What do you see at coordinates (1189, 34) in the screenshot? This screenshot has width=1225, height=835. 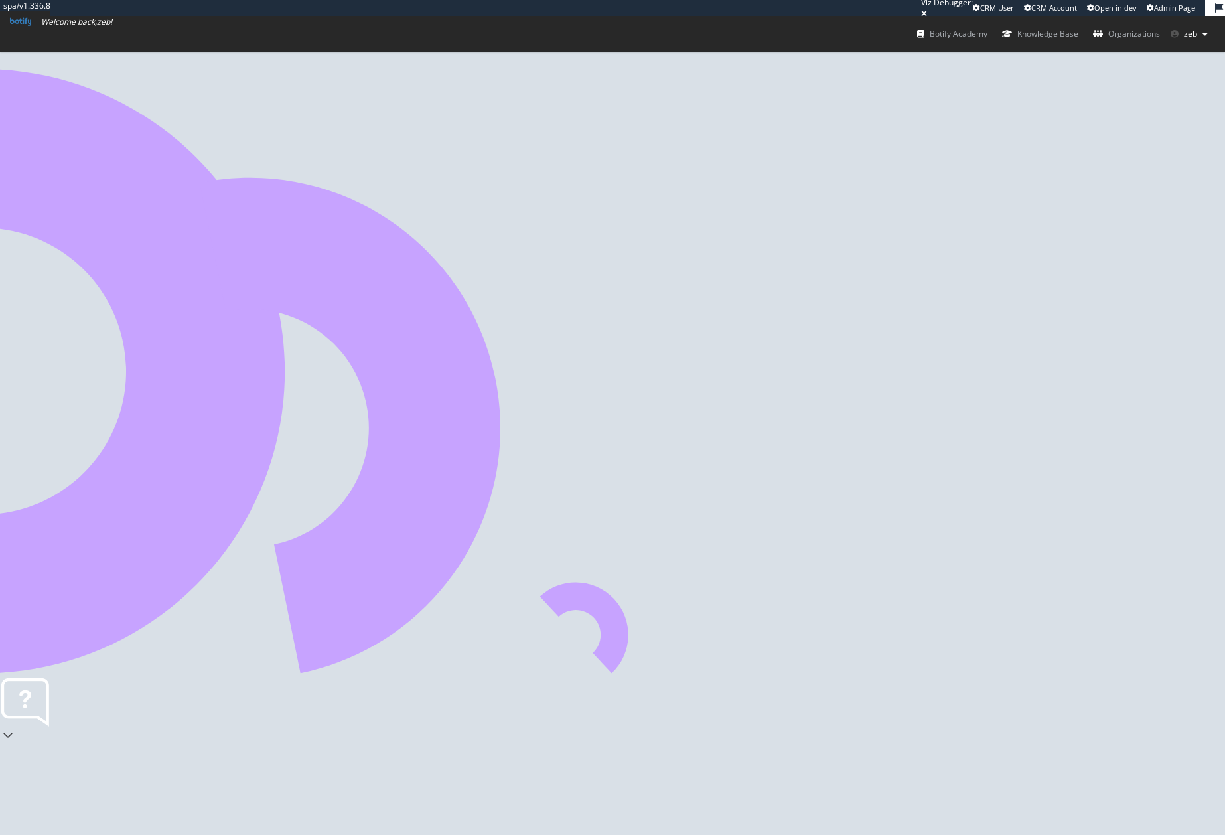 I see `button: zeb` at bounding box center [1189, 34].